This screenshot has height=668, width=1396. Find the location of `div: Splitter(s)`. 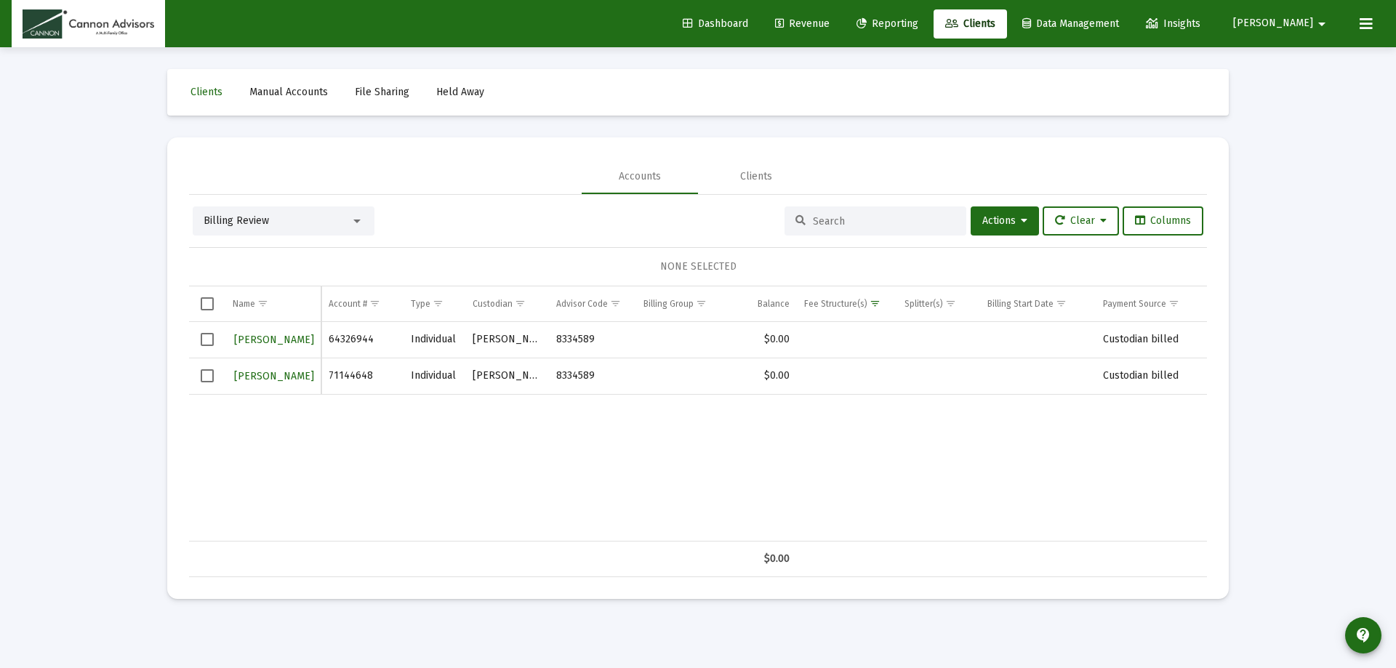

div: Splitter(s) is located at coordinates (924, 304).